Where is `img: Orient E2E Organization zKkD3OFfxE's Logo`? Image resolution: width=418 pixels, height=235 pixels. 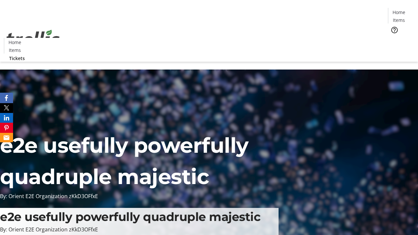 img: Orient E2E Organization zKkD3OFfxE's Logo is located at coordinates (33, 39).